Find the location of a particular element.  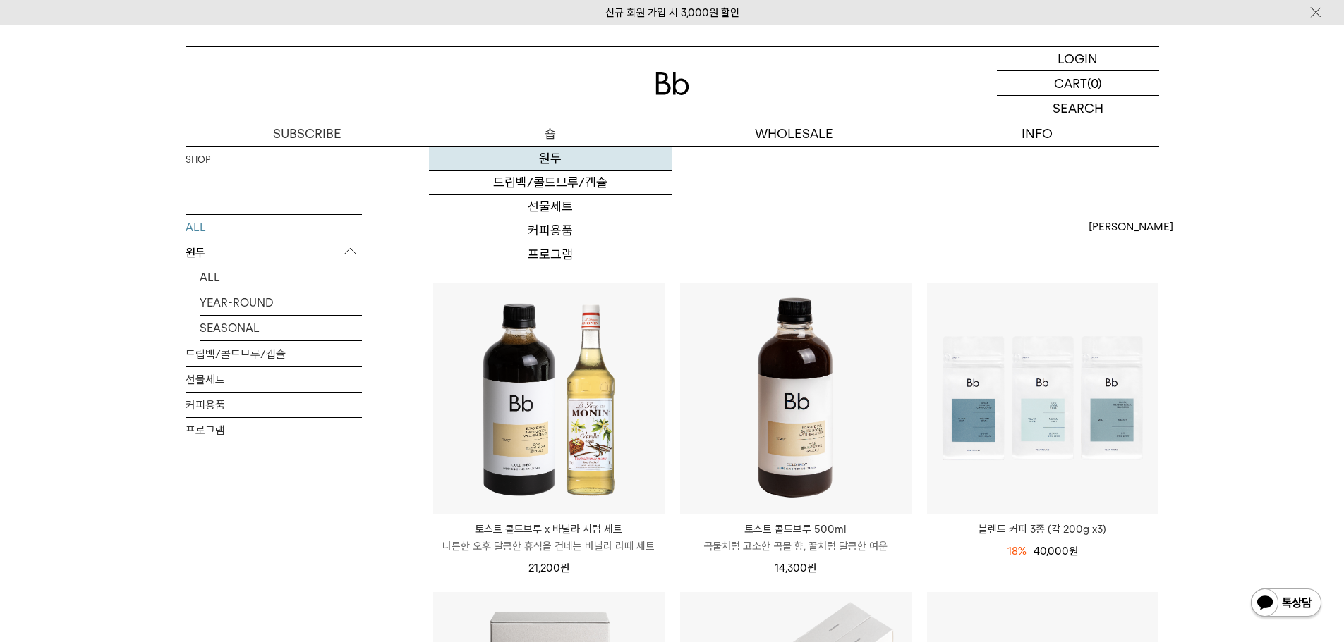

p: 숍 is located at coordinates (550, 133).